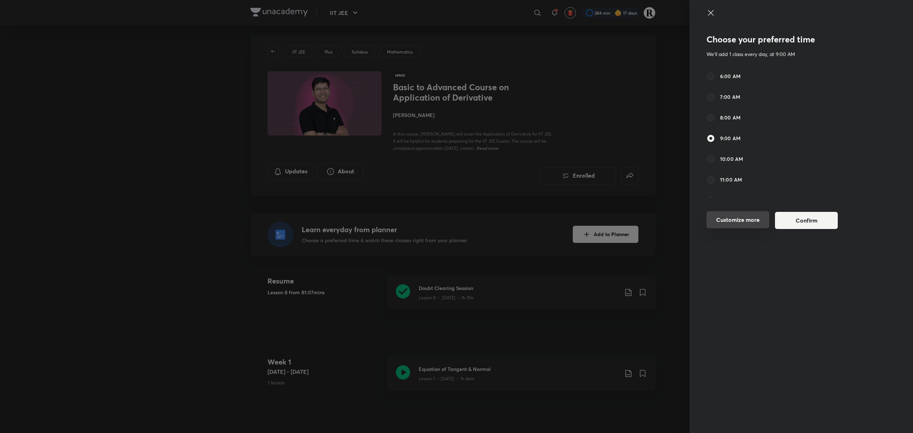 The width and height of the screenshot is (913, 433). Describe the element at coordinates (738, 220) in the screenshot. I see `button: Customize more` at that location.